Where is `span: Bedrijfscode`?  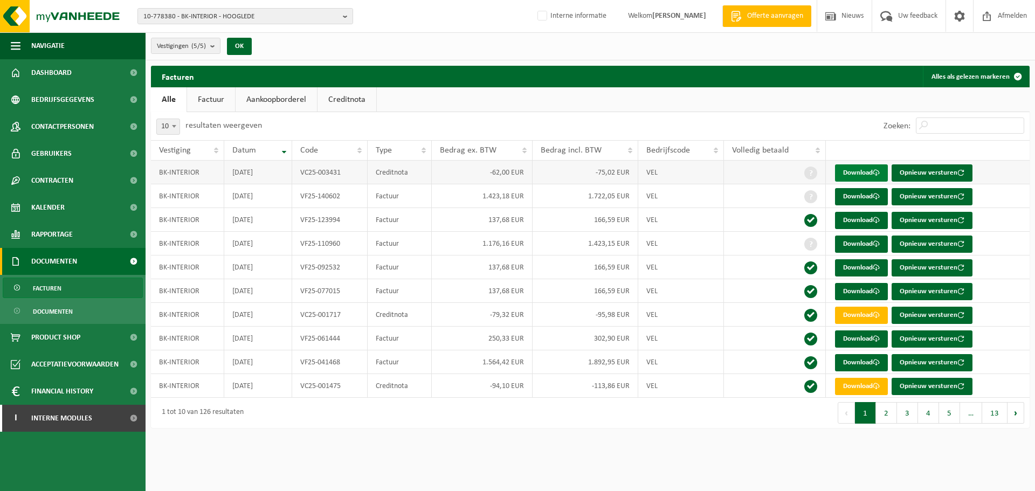
span: Bedrijfscode is located at coordinates (668, 150).